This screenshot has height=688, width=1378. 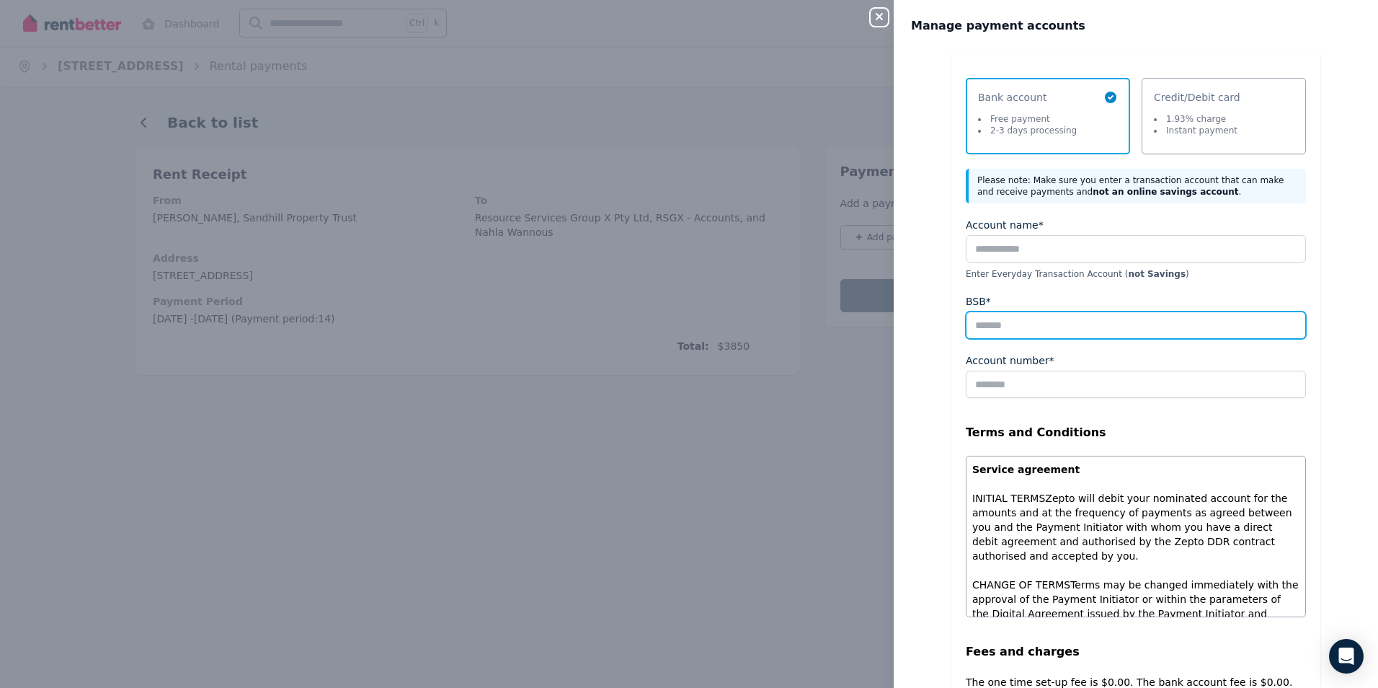 What do you see at coordinates (1136, 652) in the screenshot?
I see `legend: Fees and charges` at bounding box center [1136, 652].